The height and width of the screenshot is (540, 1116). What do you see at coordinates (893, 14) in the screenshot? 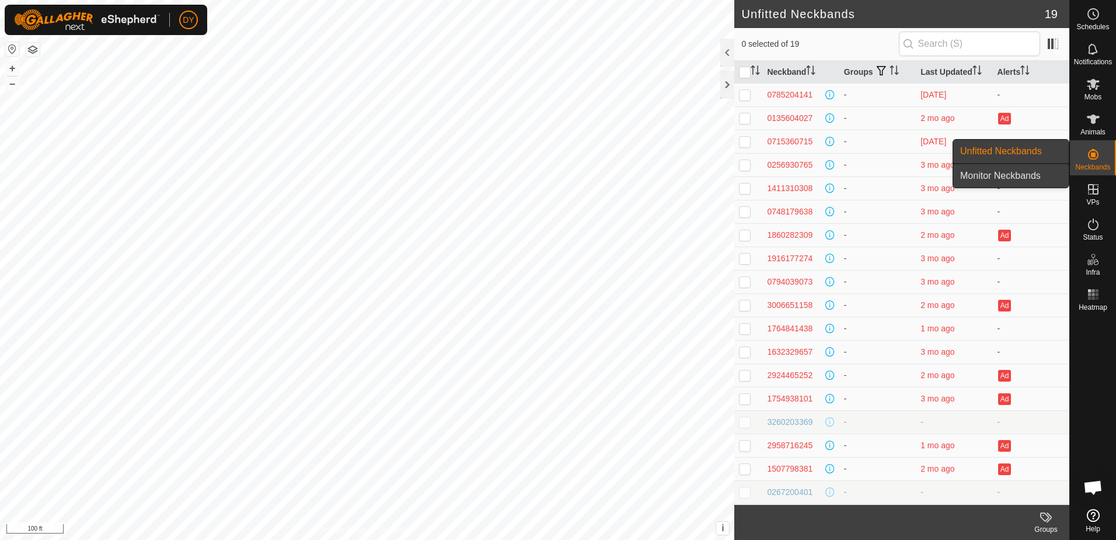
I see `h2: Unfitted Neckbands` at bounding box center [893, 14].